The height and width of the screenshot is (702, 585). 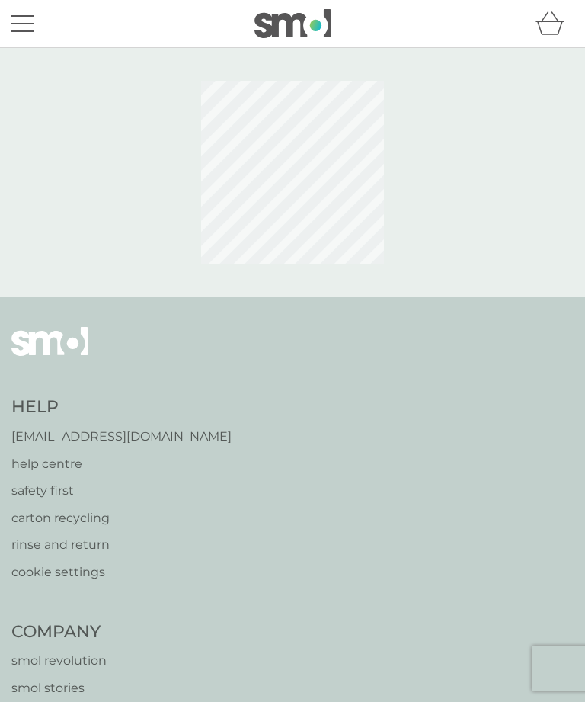 I want to click on a: smol stories, so click(x=93, y=688).